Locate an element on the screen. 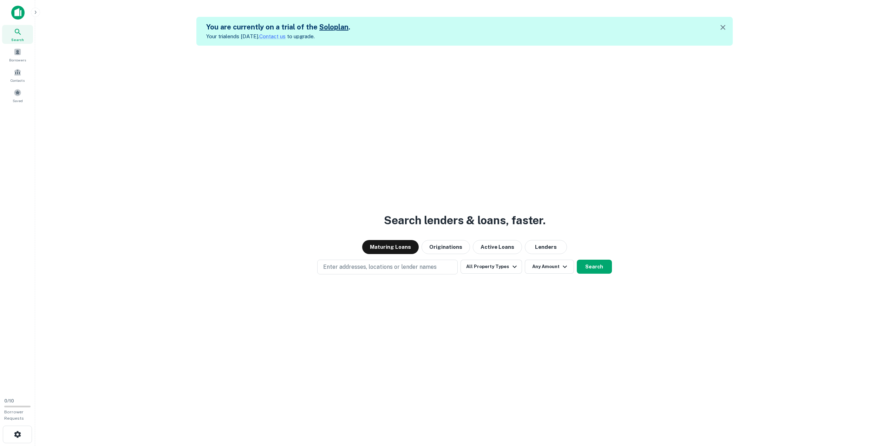  h3: Search lenders & loans, faster. is located at coordinates (465, 221).